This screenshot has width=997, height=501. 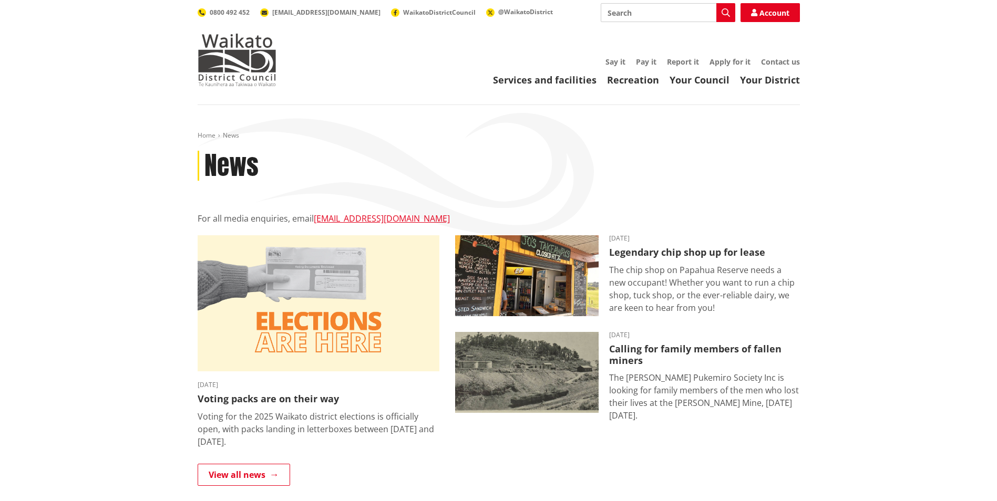 What do you see at coordinates (704, 253) in the screenshot?
I see `h3: Legendary chip shop up for lease` at bounding box center [704, 253].